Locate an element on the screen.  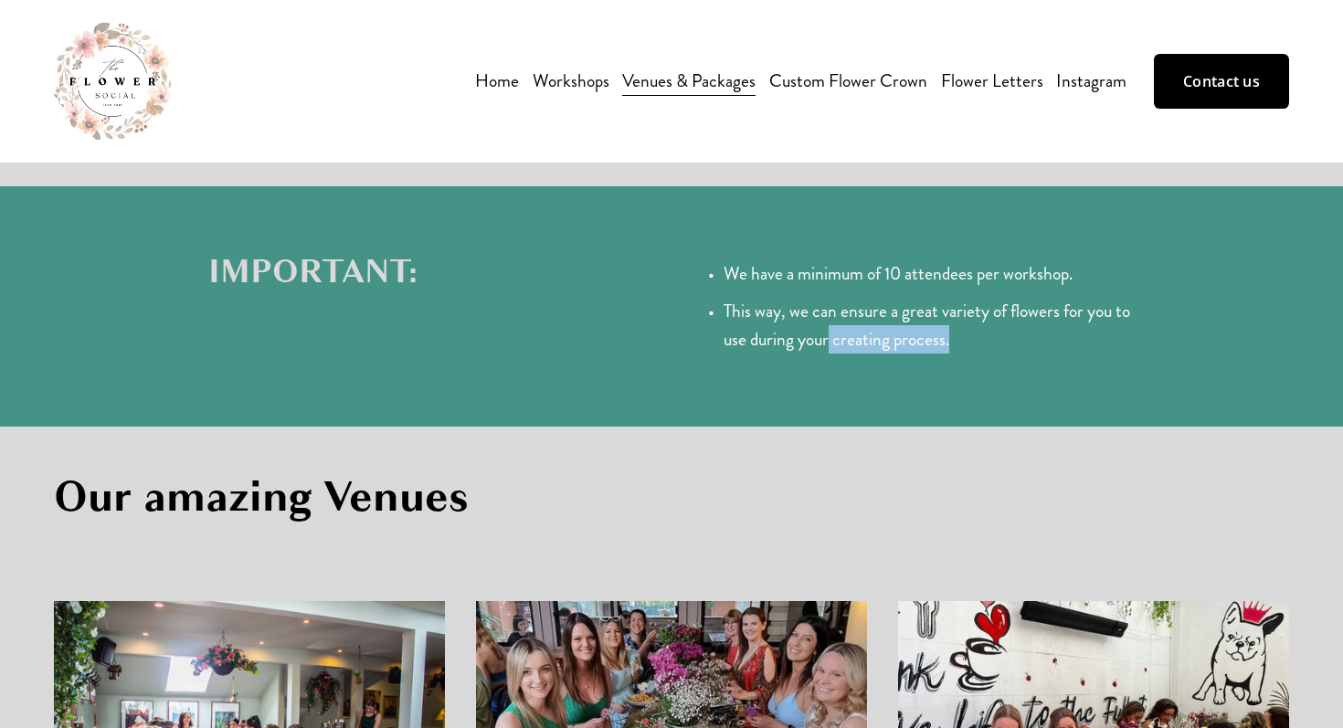
img: The Flower Social is located at coordinates (112, 81).